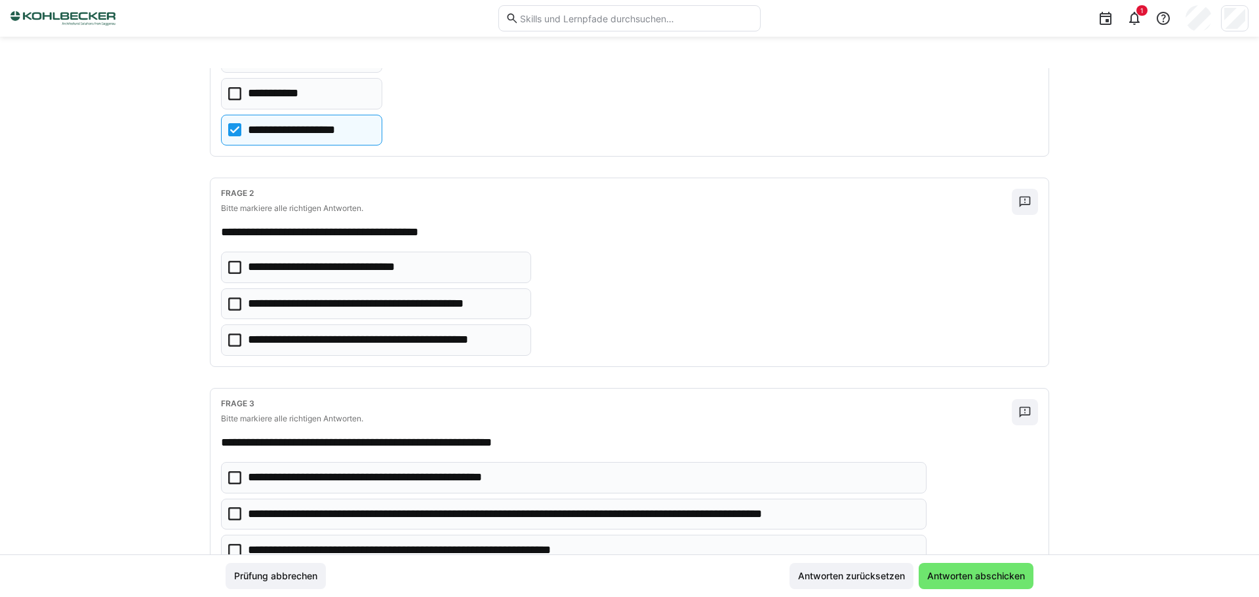 This screenshot has height=597, width=1259. I want to click on h4: Frage 3, so click(616, 404).